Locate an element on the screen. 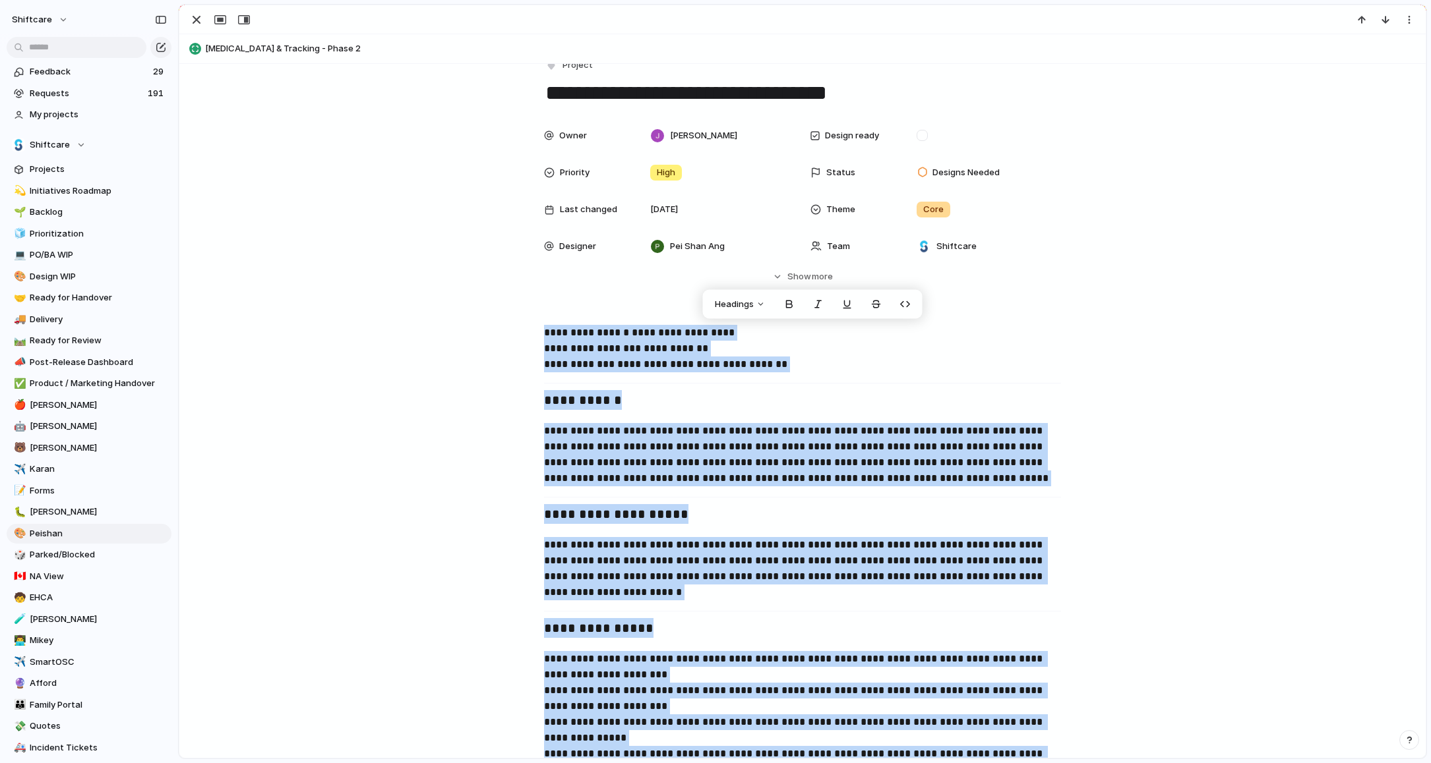 Image resolution: width=1431 pixels, height=763 pixels. a: 🤝Ready for Handover is located at coordinates (89, 298).